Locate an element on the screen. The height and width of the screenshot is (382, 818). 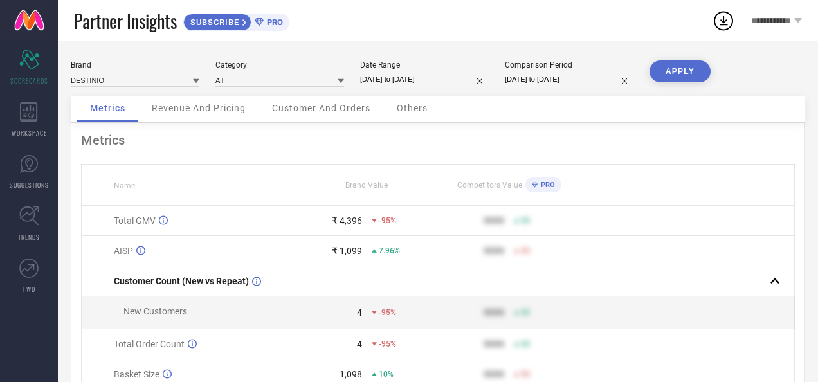
div: Date Range is located at coordinates (424, 65).